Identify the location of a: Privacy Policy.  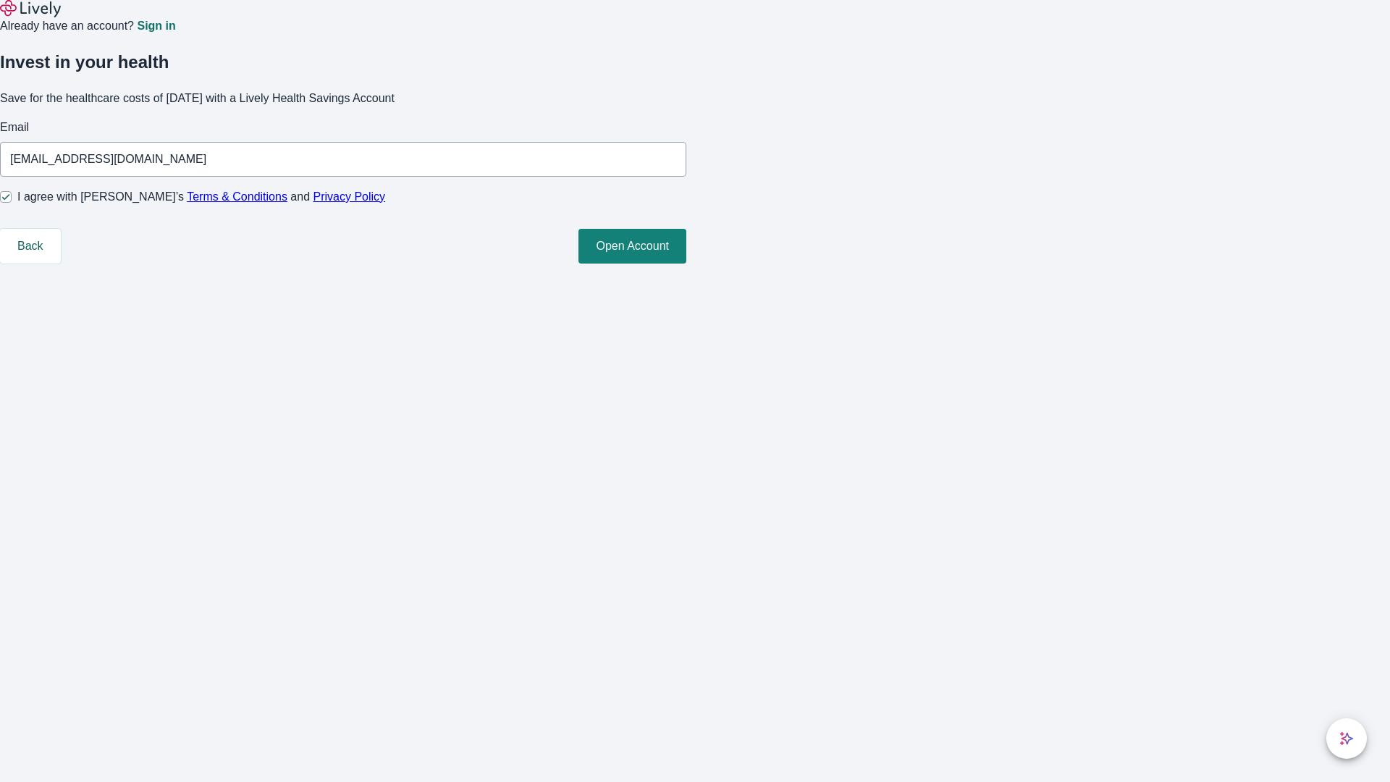
(350, 196).